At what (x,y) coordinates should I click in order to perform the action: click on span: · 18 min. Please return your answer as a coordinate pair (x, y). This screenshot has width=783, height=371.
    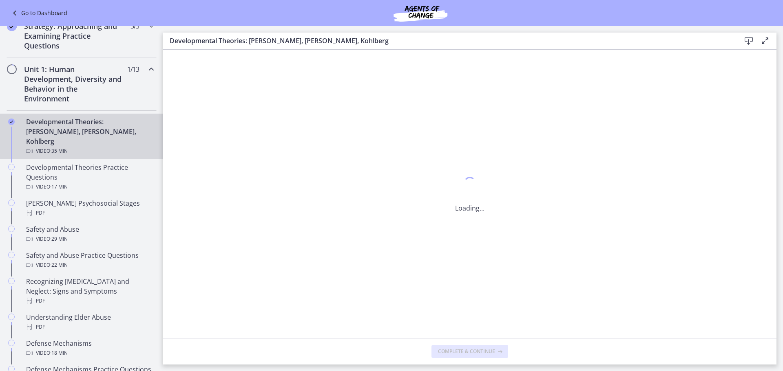
    Looking at the image, I should click on (59, 353).